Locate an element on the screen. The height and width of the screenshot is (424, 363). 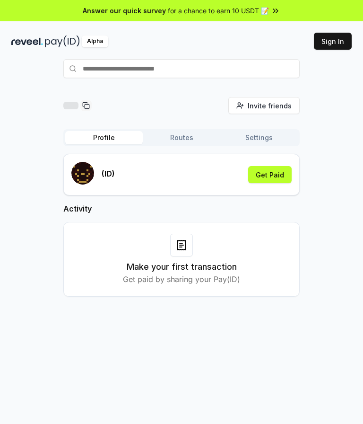
span: Answer our quick survey is located at coordinates (124, 10).